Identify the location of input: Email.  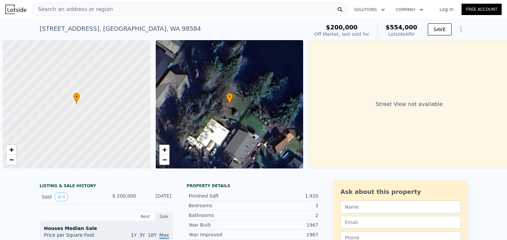
(400, 222).